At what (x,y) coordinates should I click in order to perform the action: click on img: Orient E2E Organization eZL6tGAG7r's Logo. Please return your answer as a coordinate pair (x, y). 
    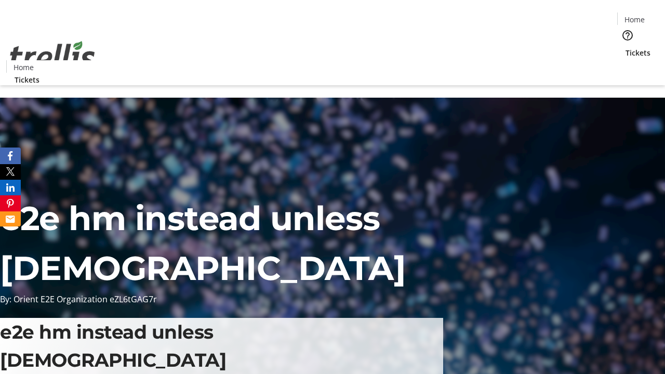
    Looking at the image, I should click on (52, 56).